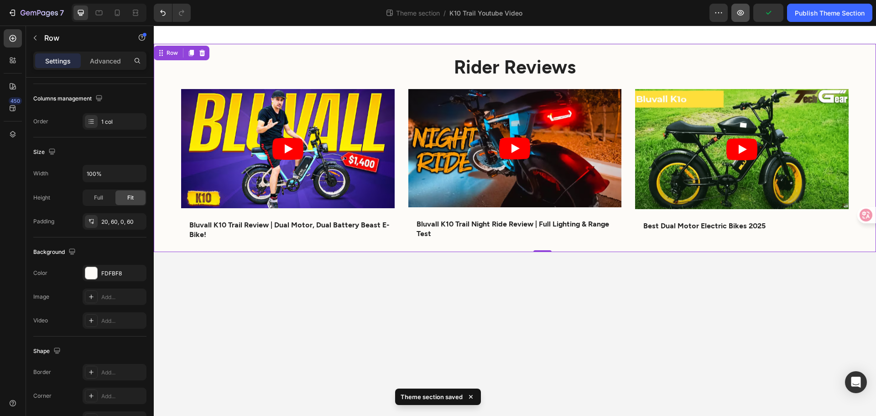  Describe the element at coordinates (830, 13) in the screenshot. I see `div: Publish Theme Section` at that location.